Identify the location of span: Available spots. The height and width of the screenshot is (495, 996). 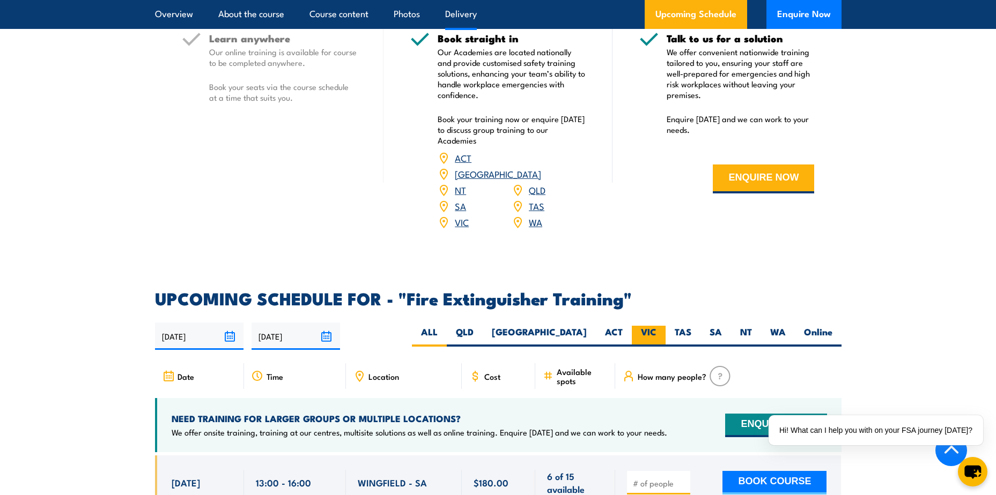
(582, 376).